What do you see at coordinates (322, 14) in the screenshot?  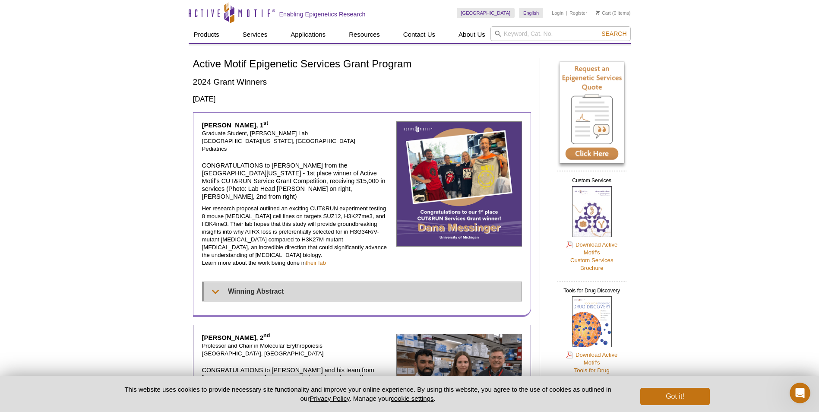 I see `h2: Enabling Epigenetics Research` at bounding box center [322, 14].